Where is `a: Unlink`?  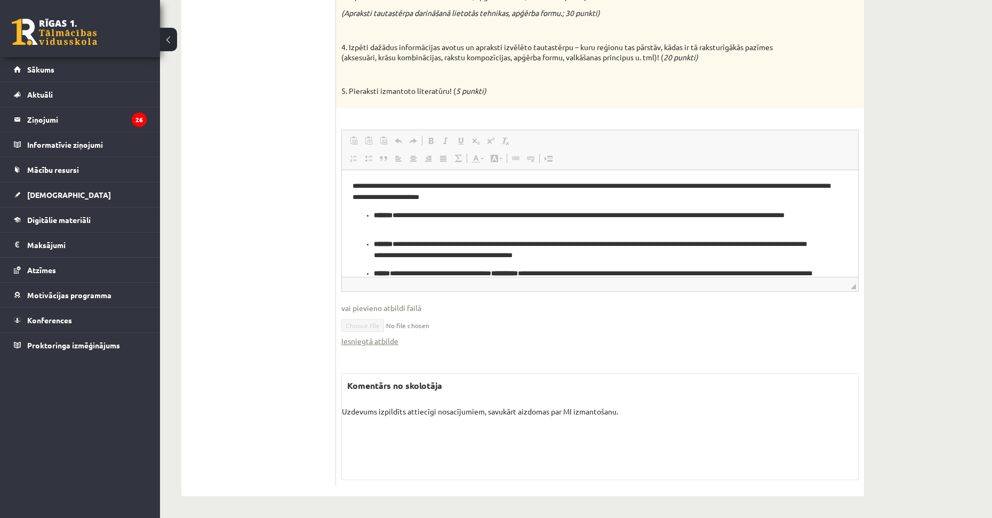 a: Unlink is located at coordinates (531, 158).